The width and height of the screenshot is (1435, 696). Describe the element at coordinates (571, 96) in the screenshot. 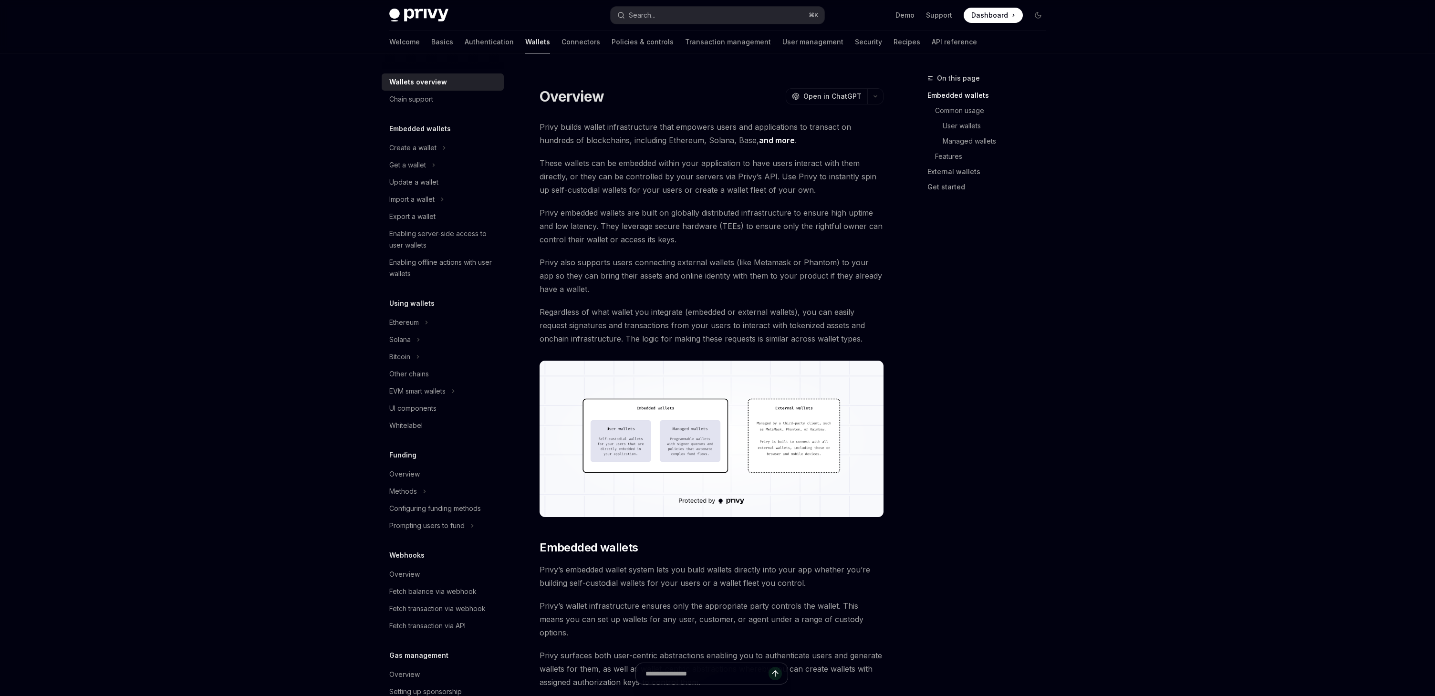

I see `h1: Overview` at that location.